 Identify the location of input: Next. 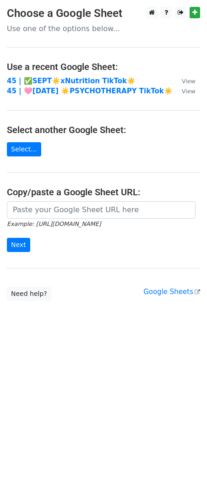
(18, 245).